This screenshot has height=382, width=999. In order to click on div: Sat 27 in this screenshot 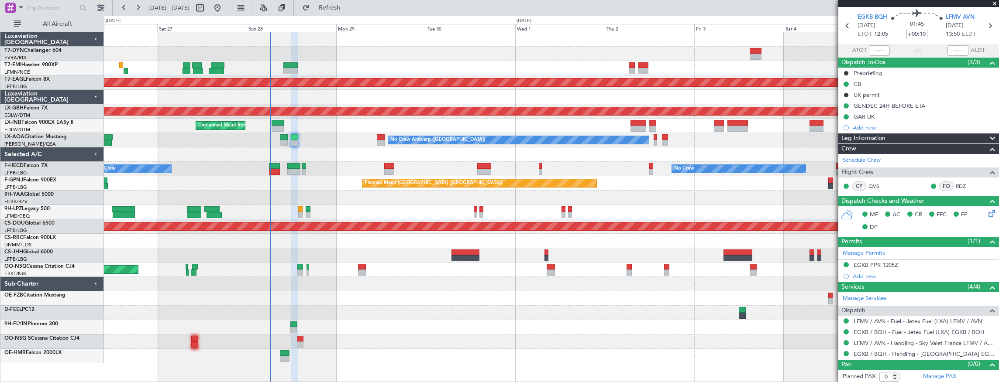, I will do `click(202, 28)`.